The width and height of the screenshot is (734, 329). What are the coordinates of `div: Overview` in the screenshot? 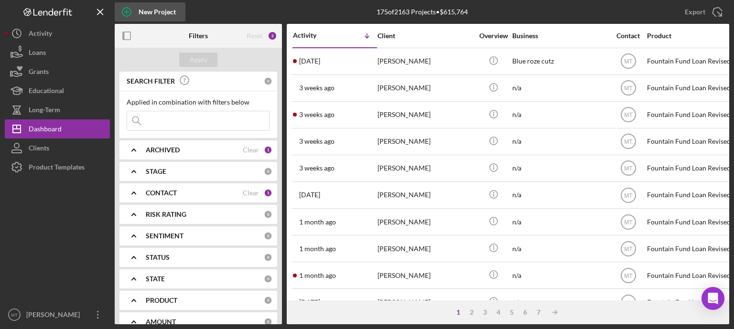 It's located at (493, 36).